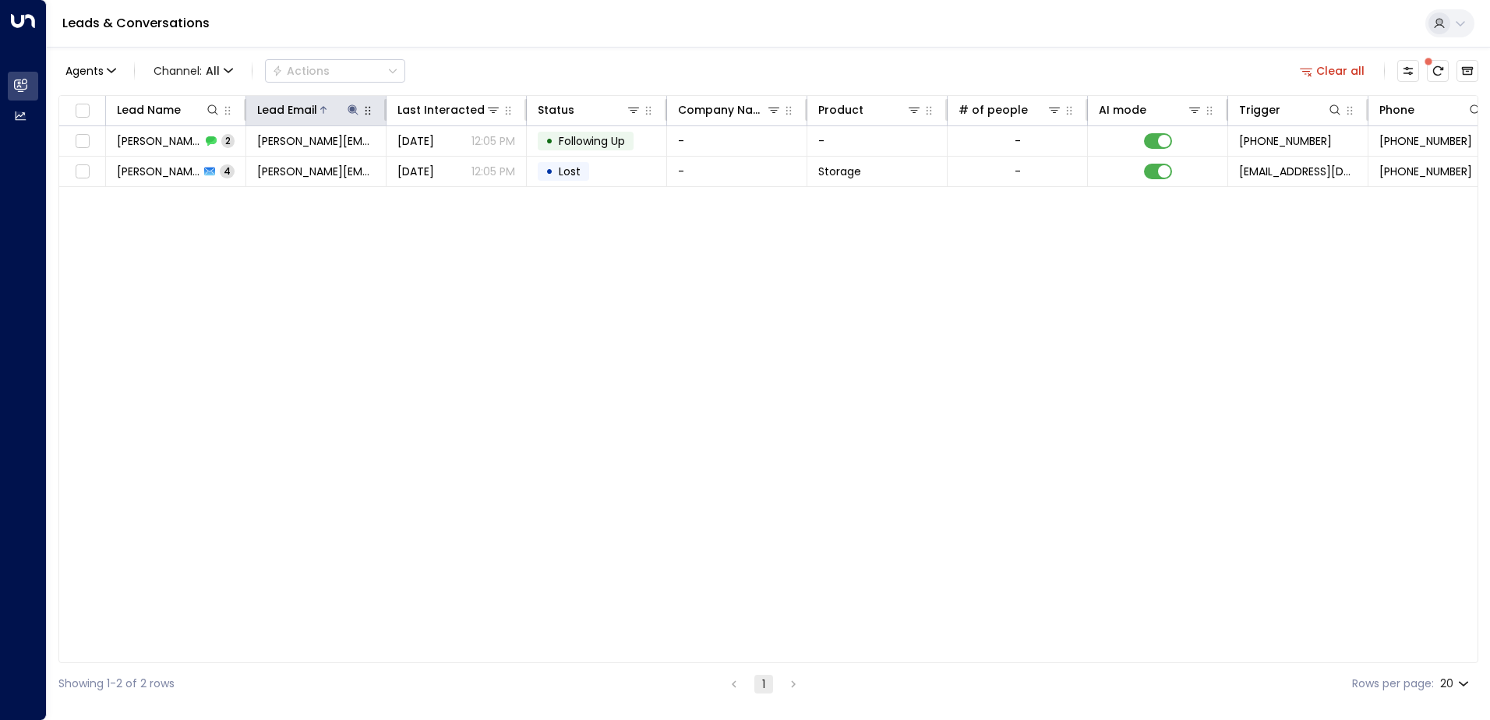  Describe the element at coordinates (839, 171) in the screenshot. I see `span: Storage` at that location.